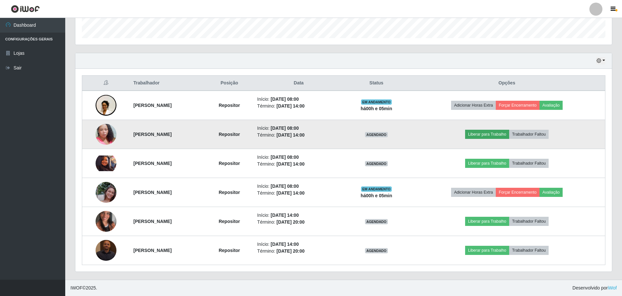 This screenshot has width=622, height=296. I want to click on img: 1752072014286.jpeg, so click(106, 105).